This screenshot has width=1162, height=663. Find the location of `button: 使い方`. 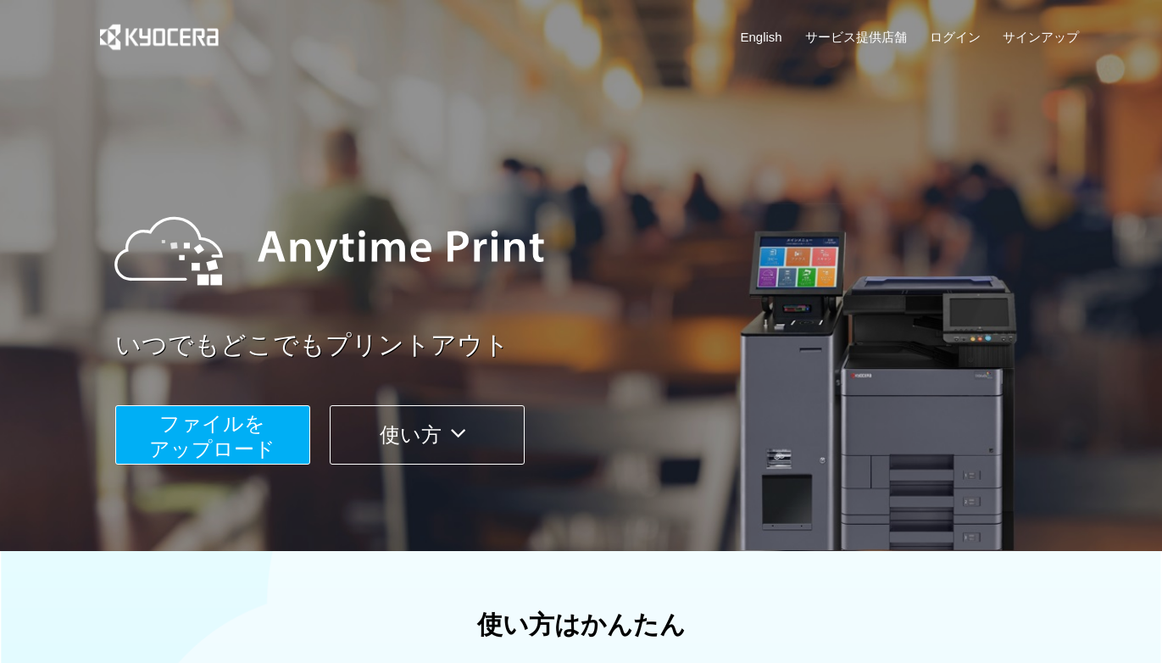

button: 使い方 is located at coordinates (427, 435).